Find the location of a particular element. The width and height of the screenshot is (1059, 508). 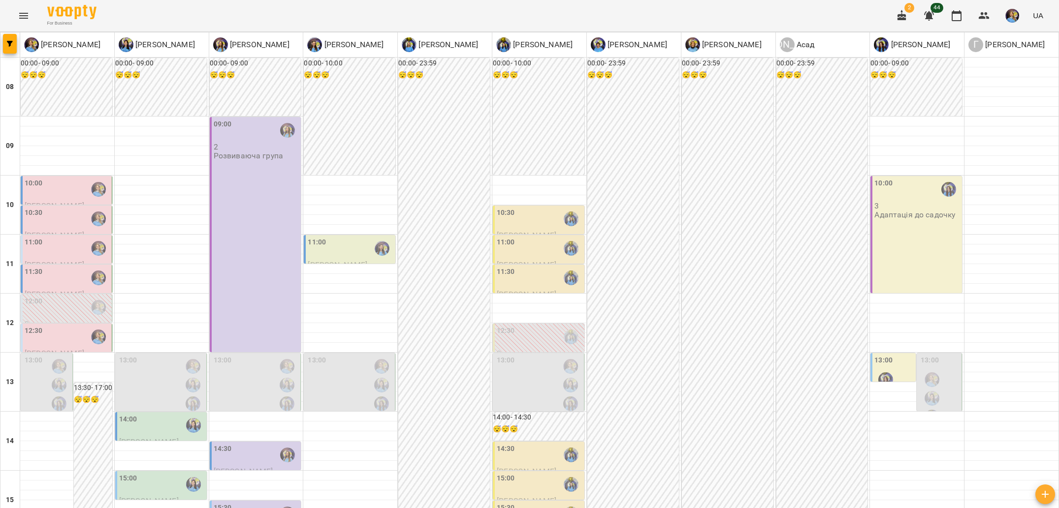

button: UA is located at coordinates (1037, 15).